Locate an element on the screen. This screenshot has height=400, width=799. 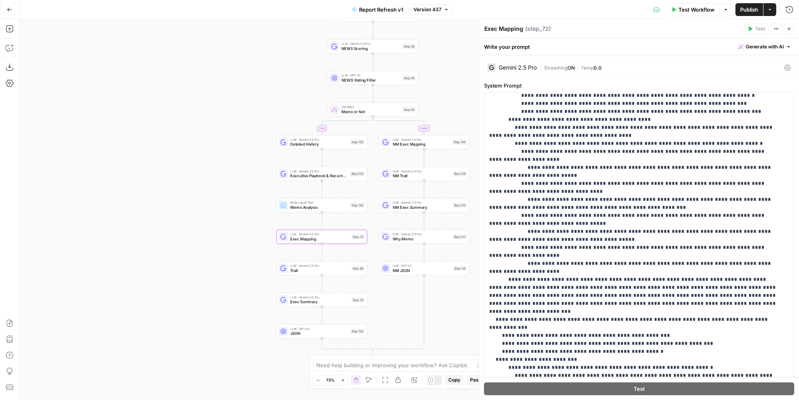
span: NM Trait is located at coordinates (421, 176).